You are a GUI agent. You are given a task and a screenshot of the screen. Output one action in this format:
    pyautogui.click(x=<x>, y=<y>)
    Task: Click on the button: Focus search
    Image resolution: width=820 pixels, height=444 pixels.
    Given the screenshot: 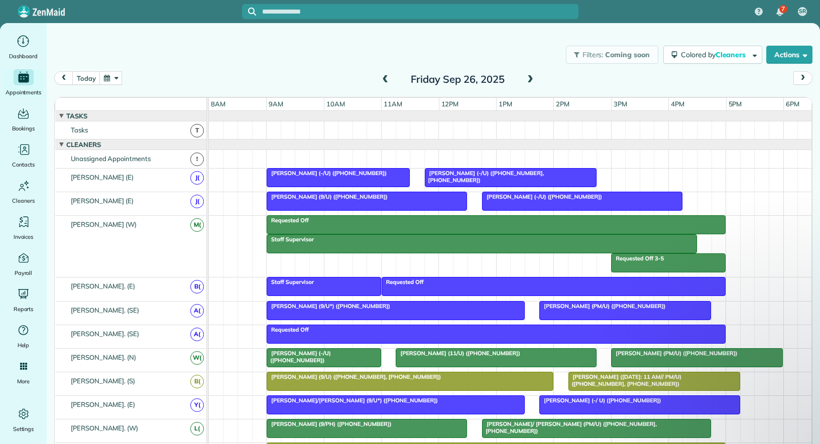 What is the action you would take?
    pyautogui.click(x=249, y=12)
    